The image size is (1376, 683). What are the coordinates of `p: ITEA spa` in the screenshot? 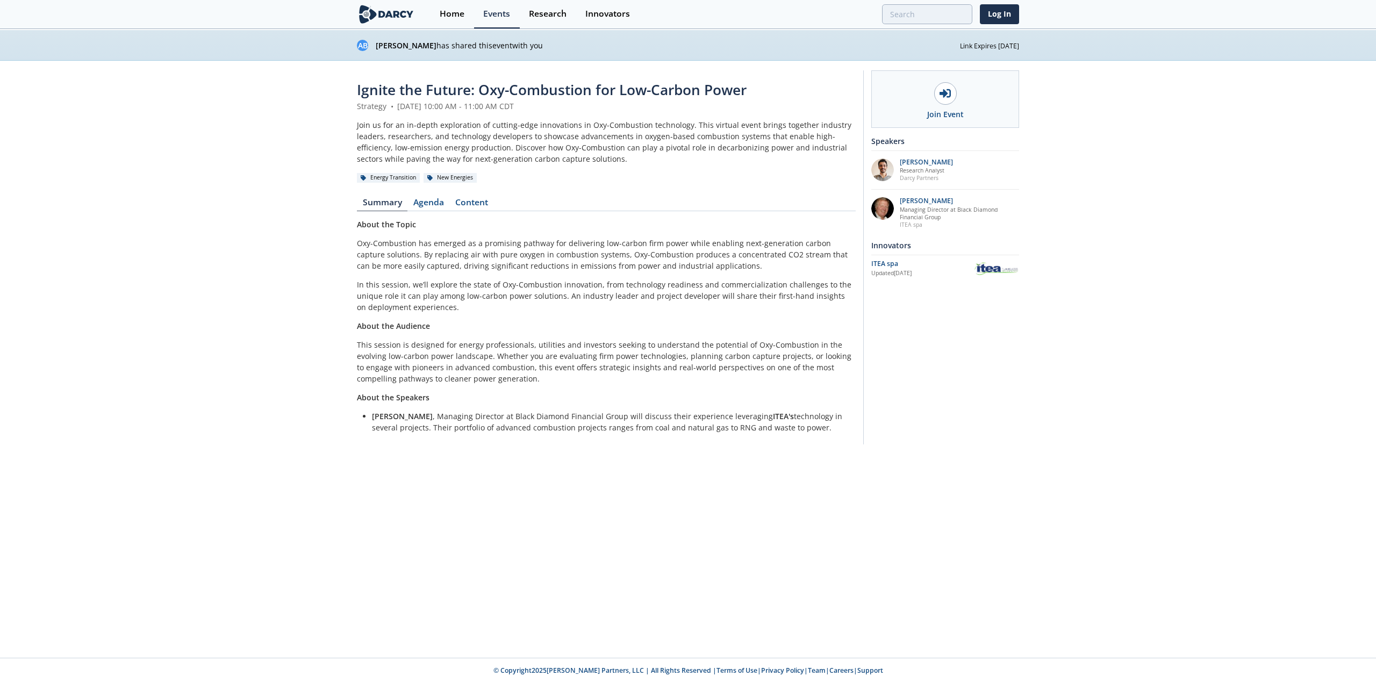 It's located at (957, 225).